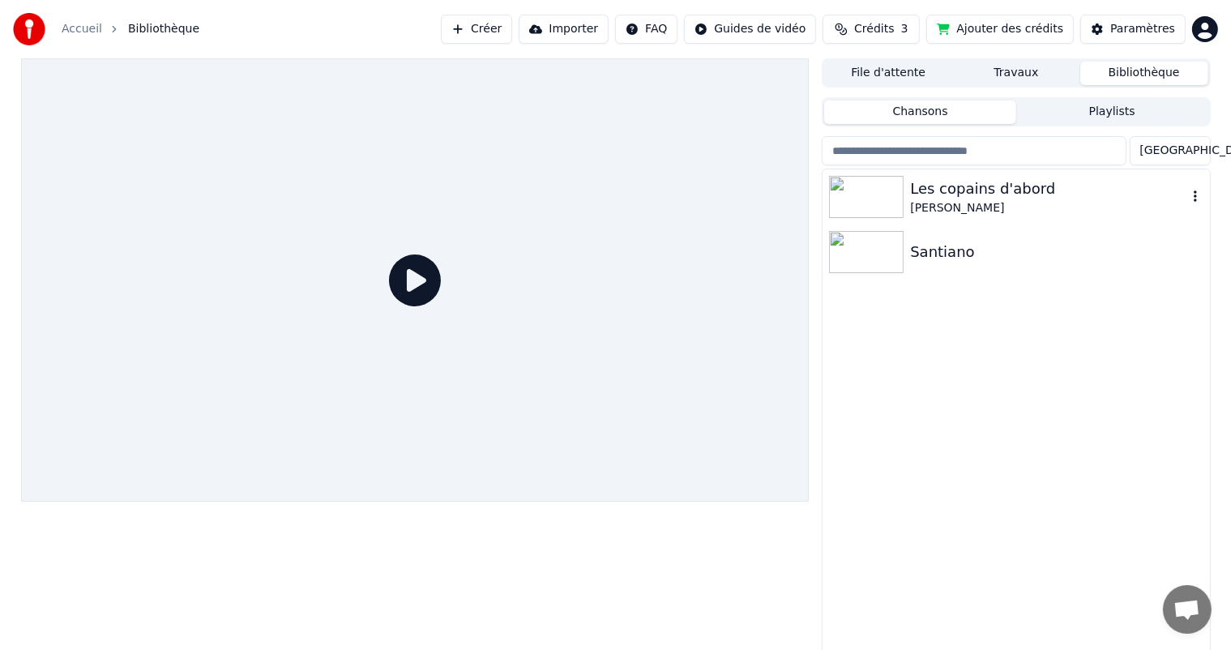 This screenshot has width=1231, height=650. Describe the element at coordinates (1143, 29) in the screenshot. I see `div: Paramètres` at that location.